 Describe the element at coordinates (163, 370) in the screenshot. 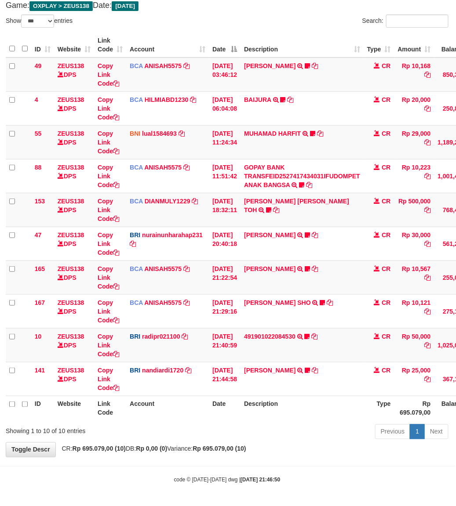

I see `a: nandiardi1720` at that location.